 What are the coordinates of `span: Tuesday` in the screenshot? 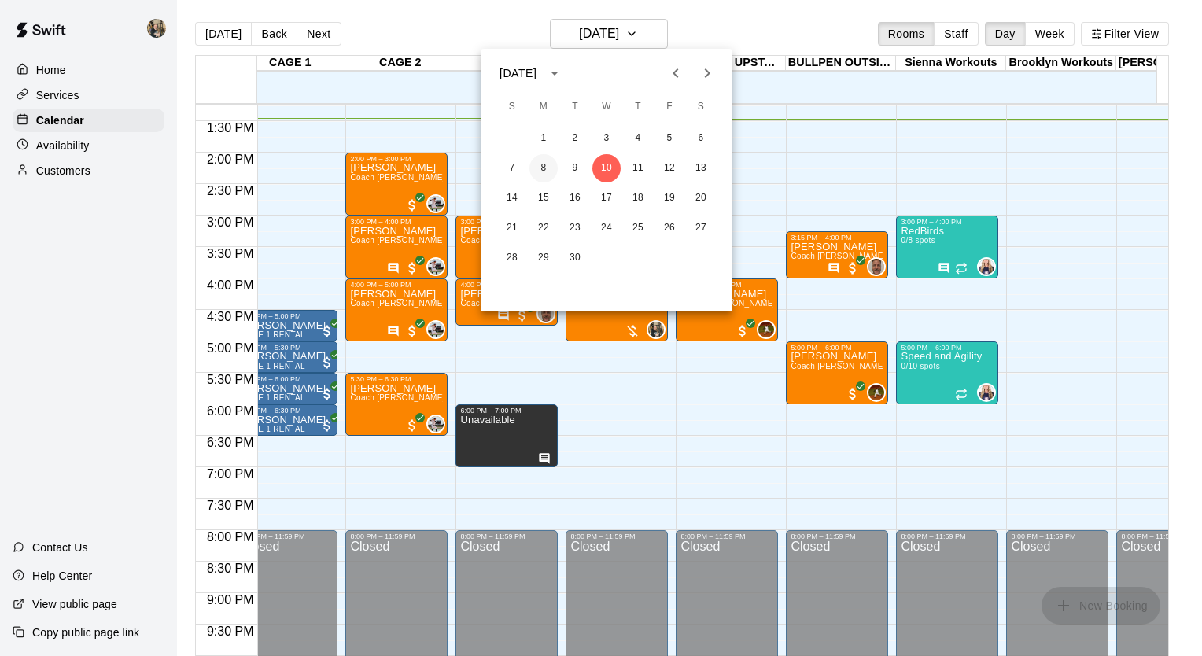 It's located at (575, 107).